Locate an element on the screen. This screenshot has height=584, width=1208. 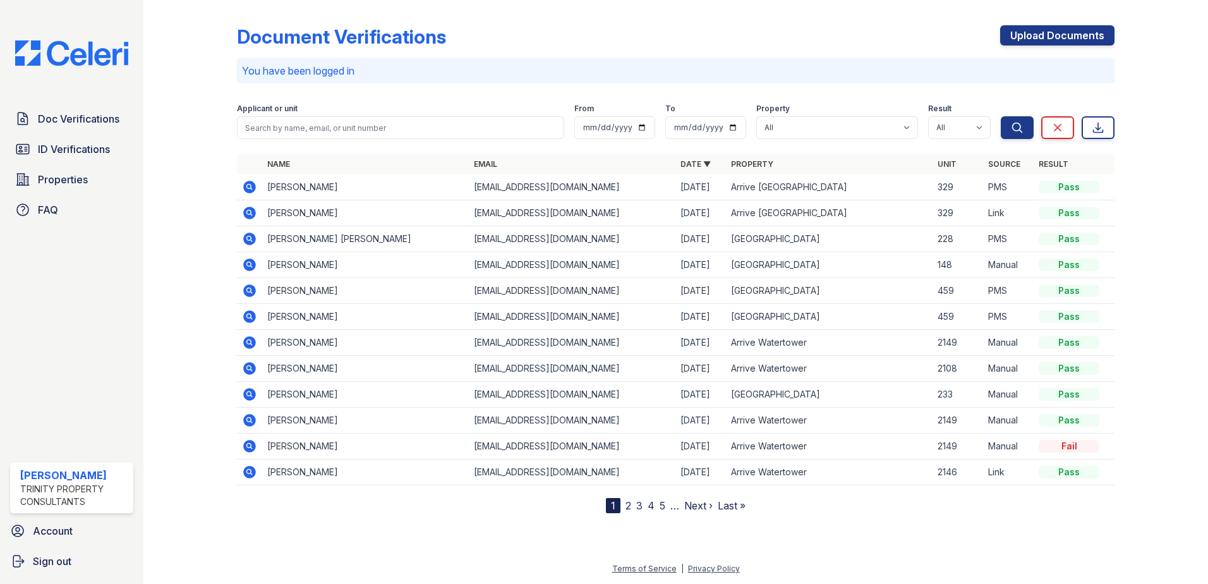
a: Property is located at coordinates (752, 164).